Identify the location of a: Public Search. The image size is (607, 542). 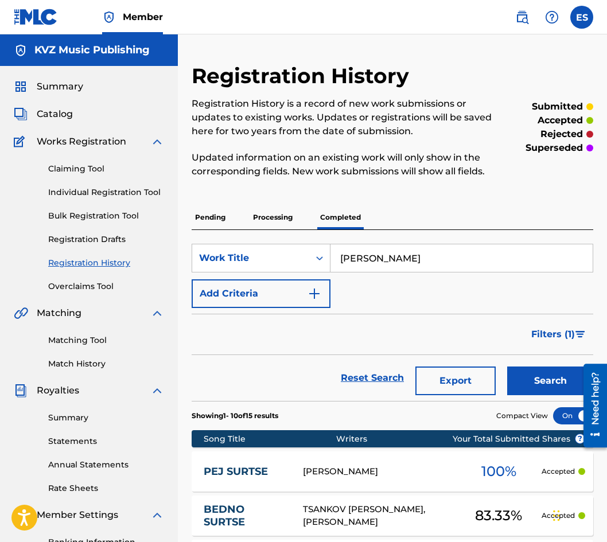
(522, 17).